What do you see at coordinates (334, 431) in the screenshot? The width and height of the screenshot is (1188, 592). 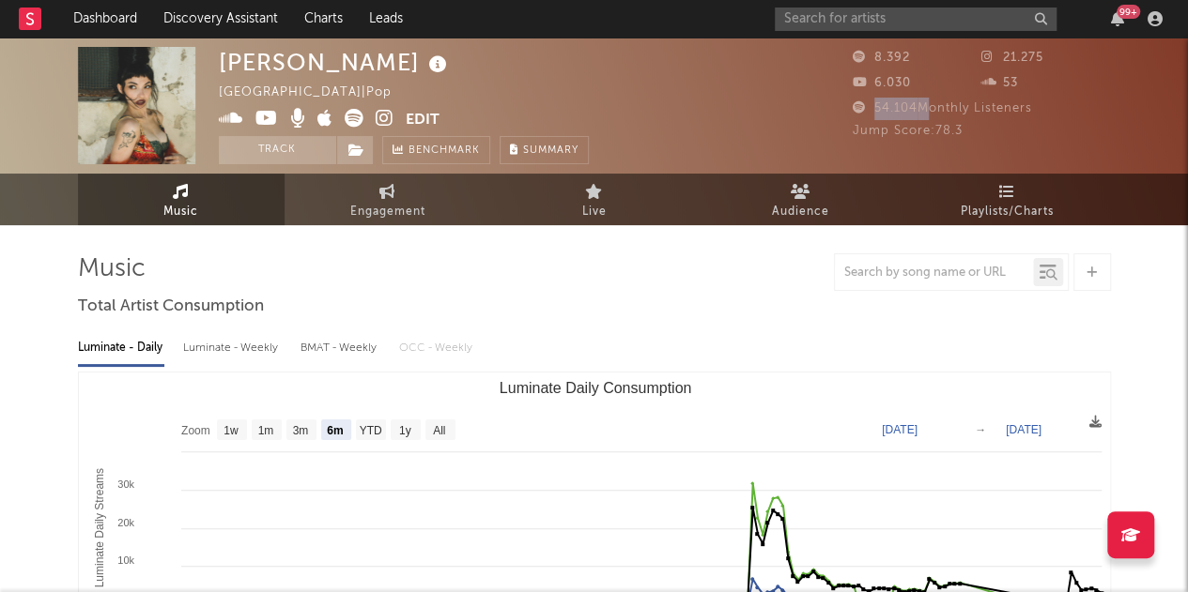 I see `text: 6m` at bounding box center [334, 431].